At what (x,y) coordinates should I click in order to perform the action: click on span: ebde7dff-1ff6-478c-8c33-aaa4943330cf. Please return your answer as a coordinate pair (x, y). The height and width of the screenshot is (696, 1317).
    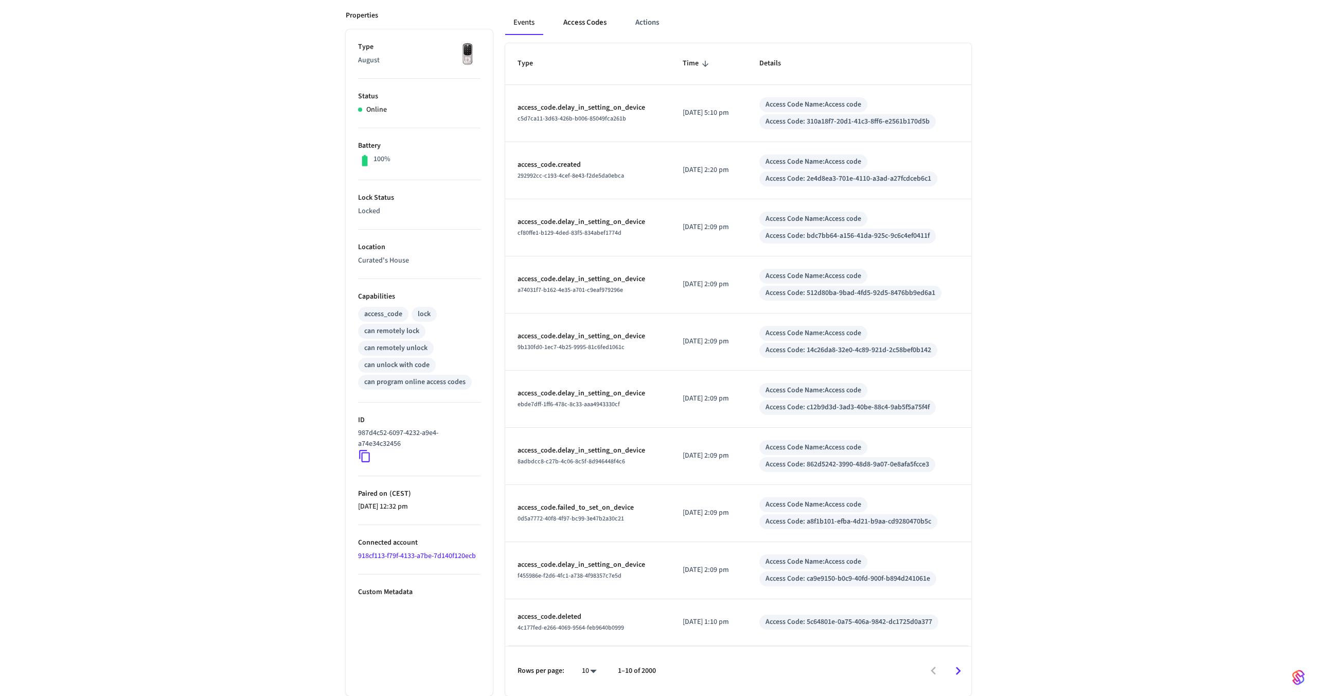
    Looking at the image, I should click on (569, 404).